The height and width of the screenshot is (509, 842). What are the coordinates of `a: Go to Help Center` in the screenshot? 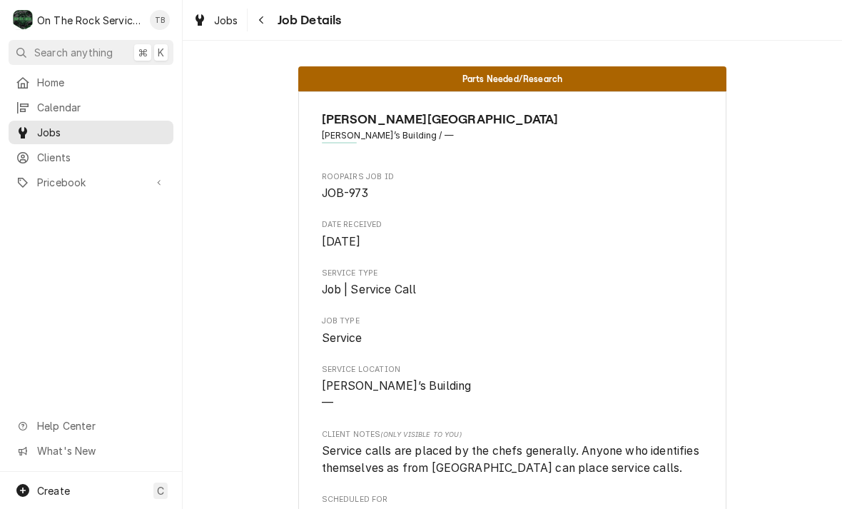 It's located at (91, 425).